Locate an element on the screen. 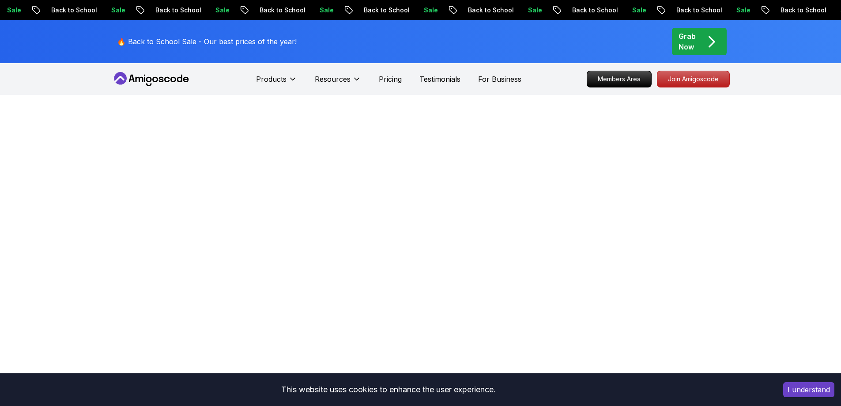 The image size is (841, 406). p: Testimonials is located at coordinates (440, 79).